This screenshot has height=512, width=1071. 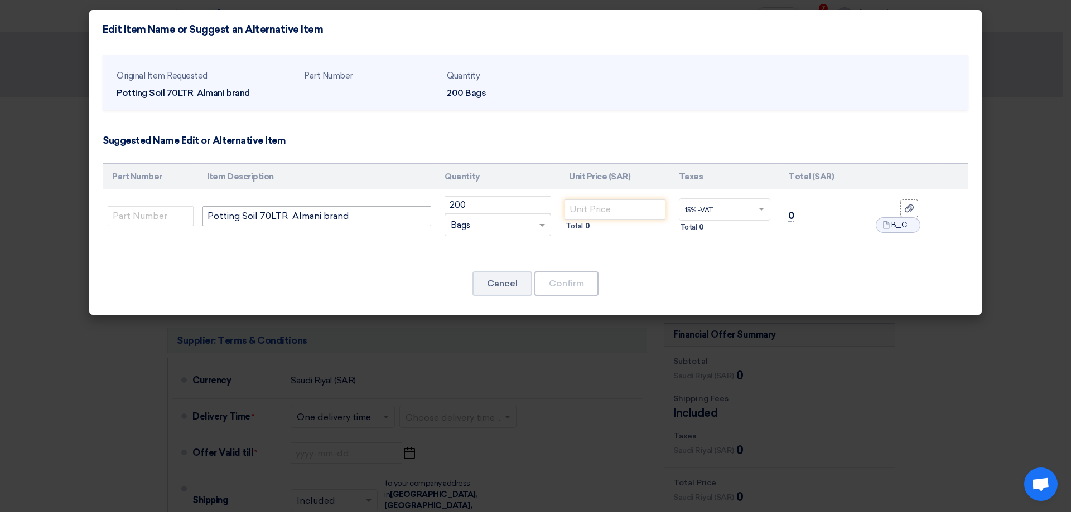 I want to click on th: Unit Price (SAR), so click(x=615, y=177).